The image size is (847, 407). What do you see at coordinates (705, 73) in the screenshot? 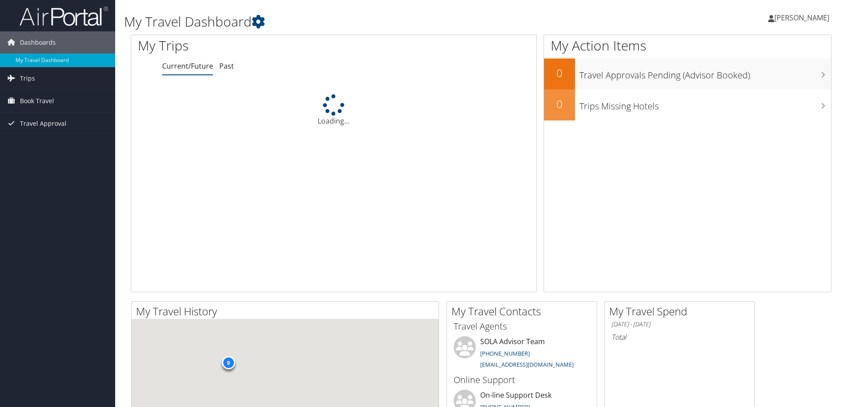
I see `h3: Travel Approvals Pending (Advisor Booked)` at bounding box center [705, 73].